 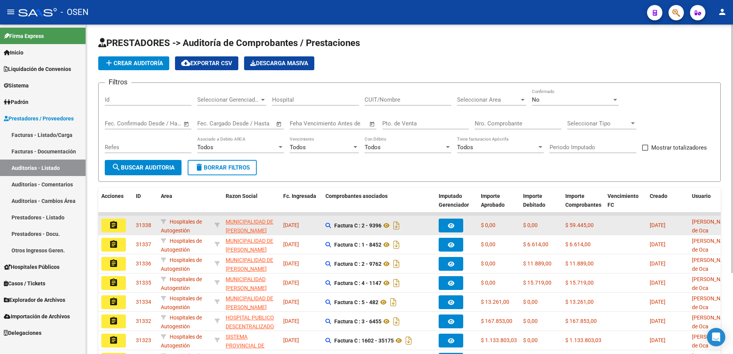 What do you see at coordinates (251, 302) in the screenshot?
I see `div: - 30668939836` at bounding box center [251, 302].